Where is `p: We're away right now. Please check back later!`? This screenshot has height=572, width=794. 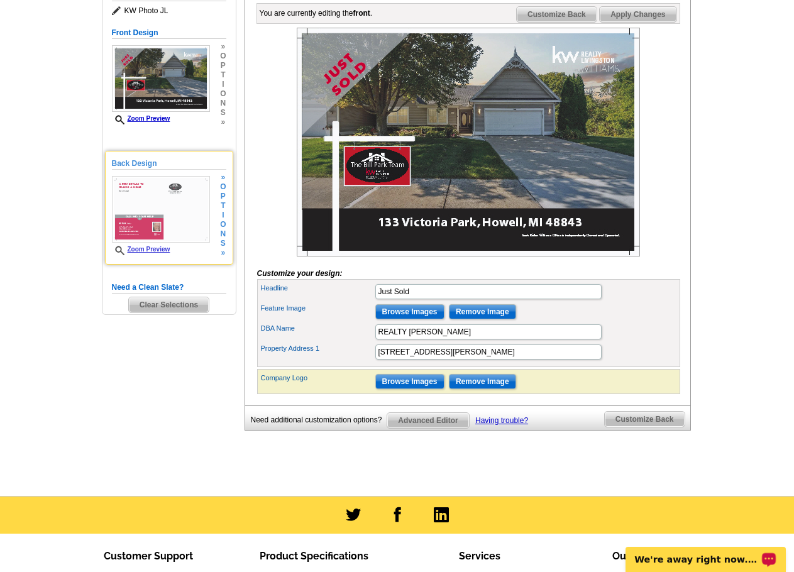
p: We're away right now. Please check back later! is located at coordinates (80, 27).